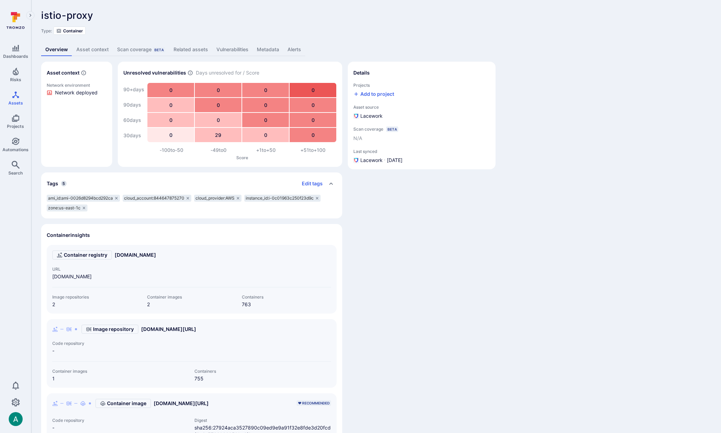  Describe the element at coordinates (171, 150) in the screenshot. I see `div: -100 to -50` at that location.